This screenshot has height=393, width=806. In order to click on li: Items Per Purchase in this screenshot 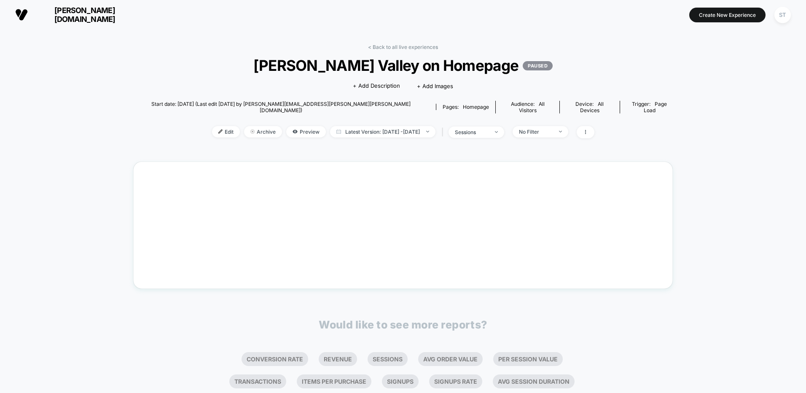, I will do `click(334, 381)`.